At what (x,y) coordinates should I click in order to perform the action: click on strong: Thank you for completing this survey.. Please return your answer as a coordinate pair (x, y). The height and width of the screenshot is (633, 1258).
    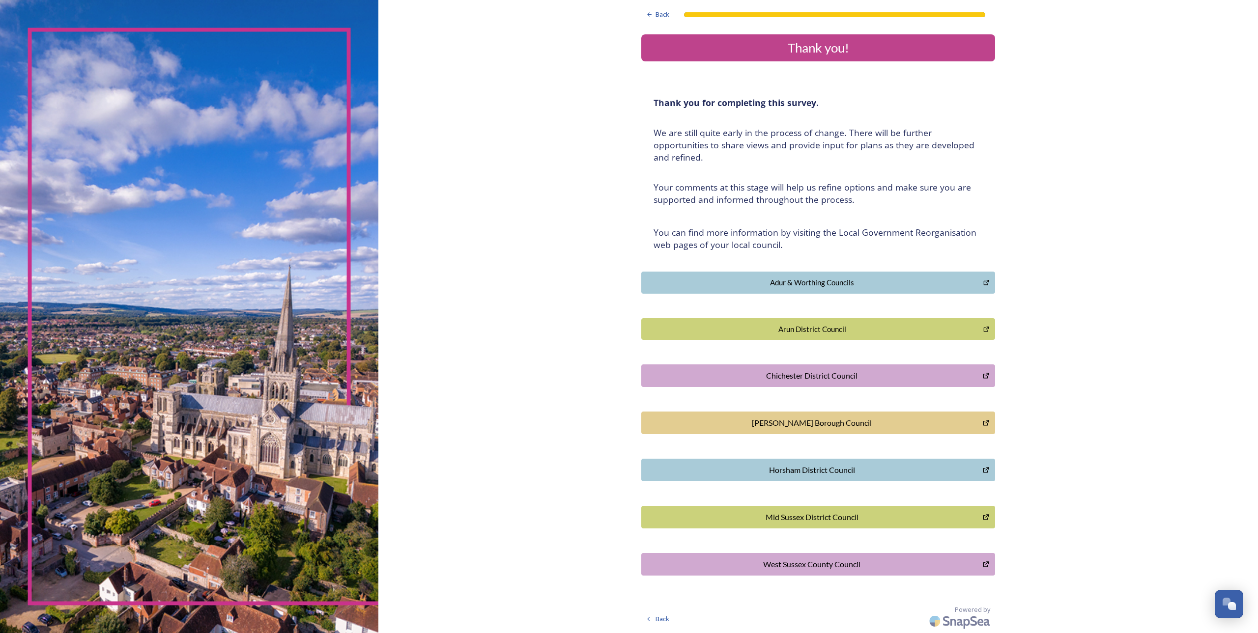
    Looking at the image, I should click on (736, 103).